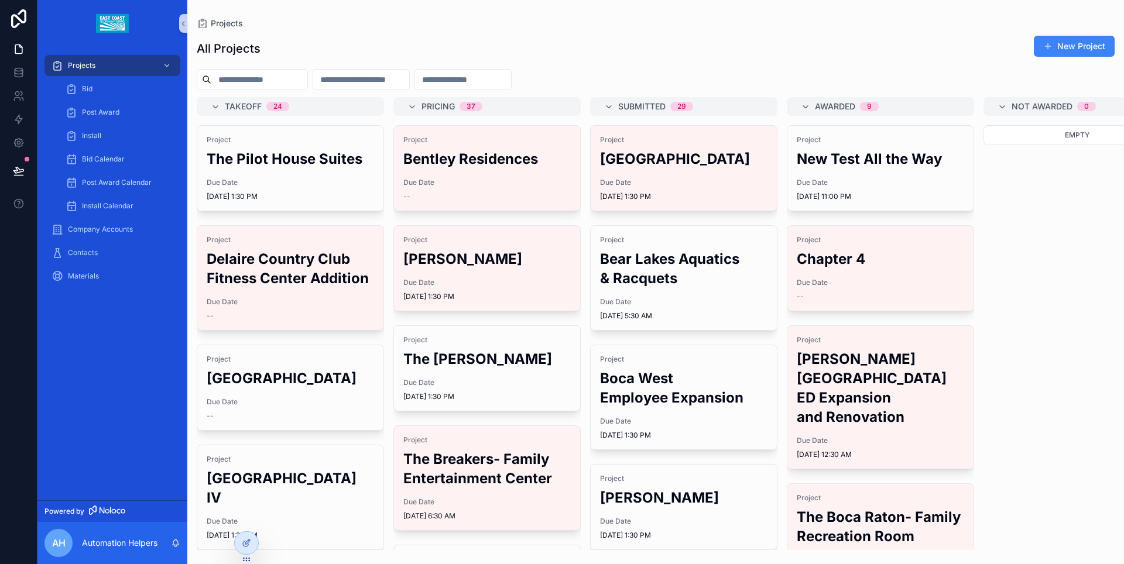 This screenshot has height=564, width=1124. Describe the element at coordinates (881, 268) in the screenshot. I see `a: ProjectChapter 4Due Date--` at that location.